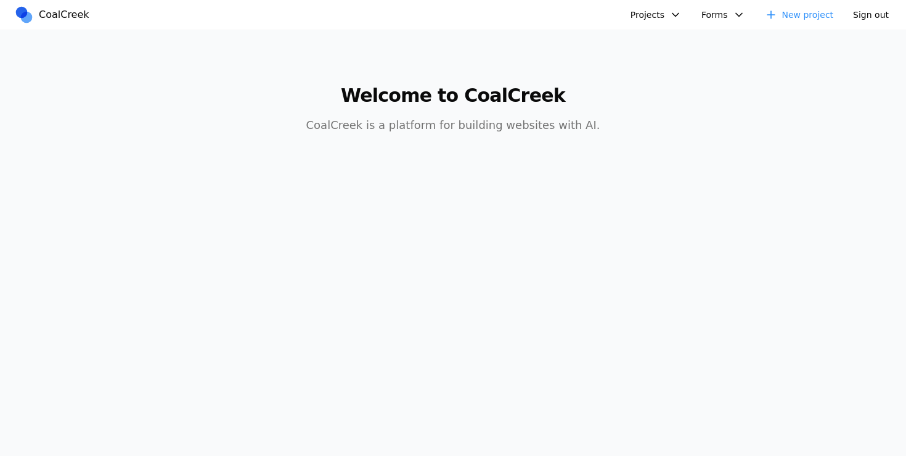 The image size is (906, 456). What do you see at coordinates (723, 15) in the screenshot?
I see `button: Forms` at bounding box center [723, 15].